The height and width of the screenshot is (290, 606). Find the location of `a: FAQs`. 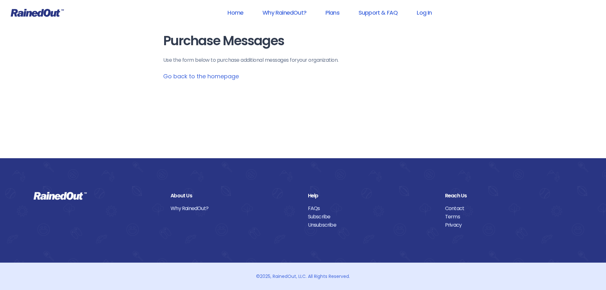

a: FAQs is located at coordinates (371, 208).